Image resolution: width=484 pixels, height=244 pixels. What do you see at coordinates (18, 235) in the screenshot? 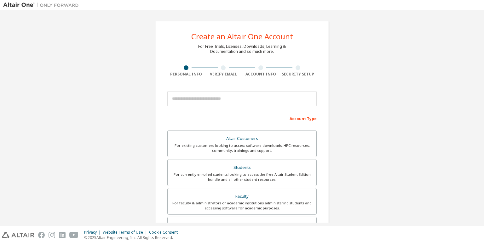
I see `img: altair_logo.svg` at bounding box center [18, 235].